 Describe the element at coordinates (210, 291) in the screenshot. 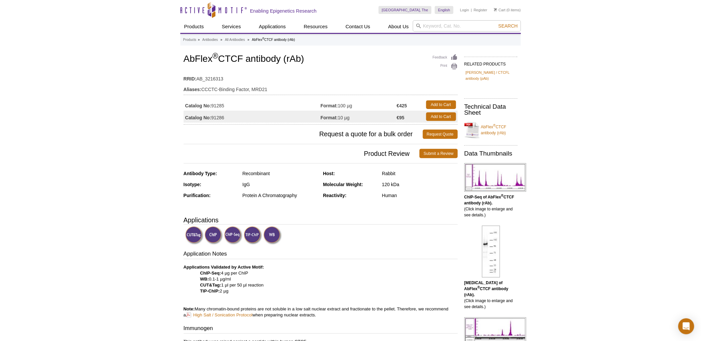

I see `strong: TIP-ChIP:` at that location.